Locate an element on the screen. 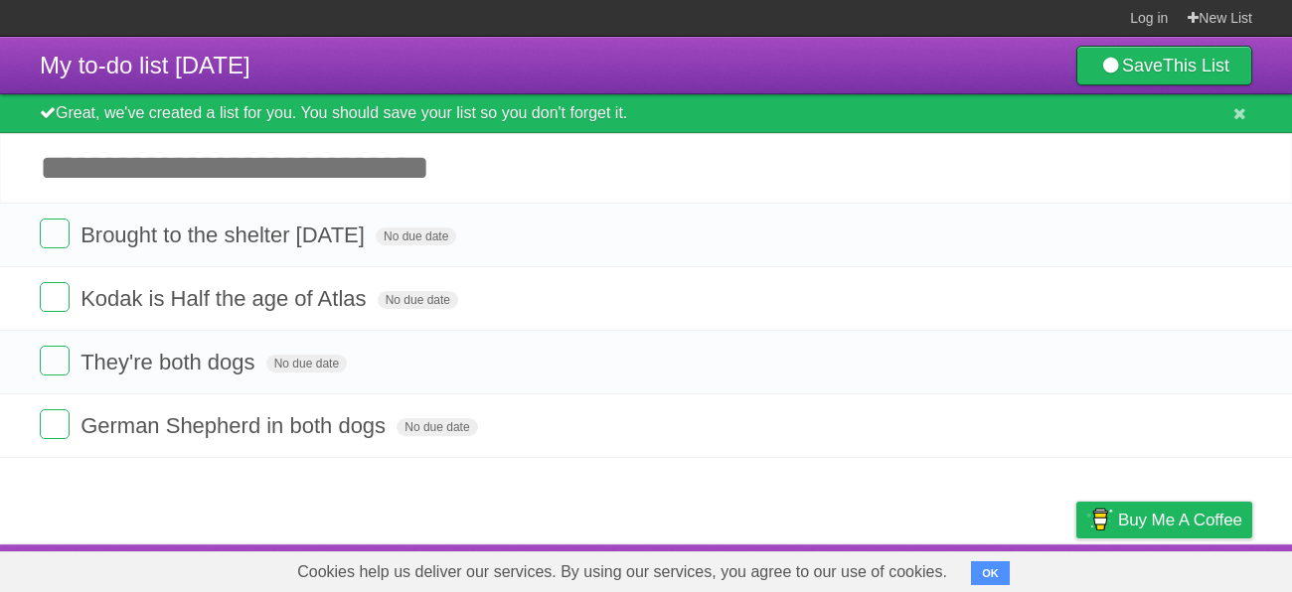  a: Buy me a coffee is located at coordinates (1164, 520).